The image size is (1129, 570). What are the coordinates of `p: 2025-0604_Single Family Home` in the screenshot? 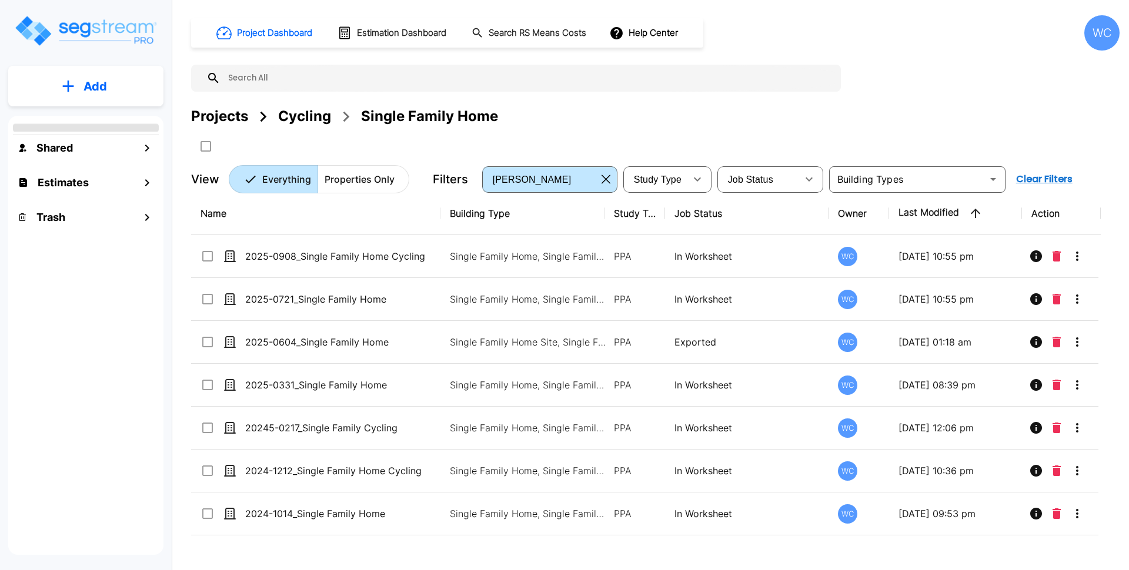 It's located at (337, 342).